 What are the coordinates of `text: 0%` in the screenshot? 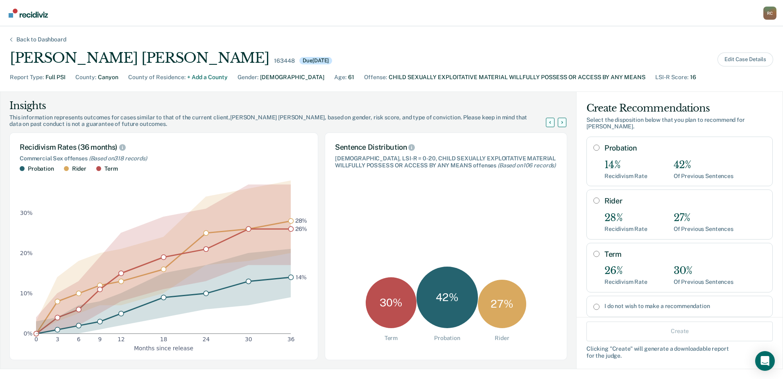 It's located at (28, 333).